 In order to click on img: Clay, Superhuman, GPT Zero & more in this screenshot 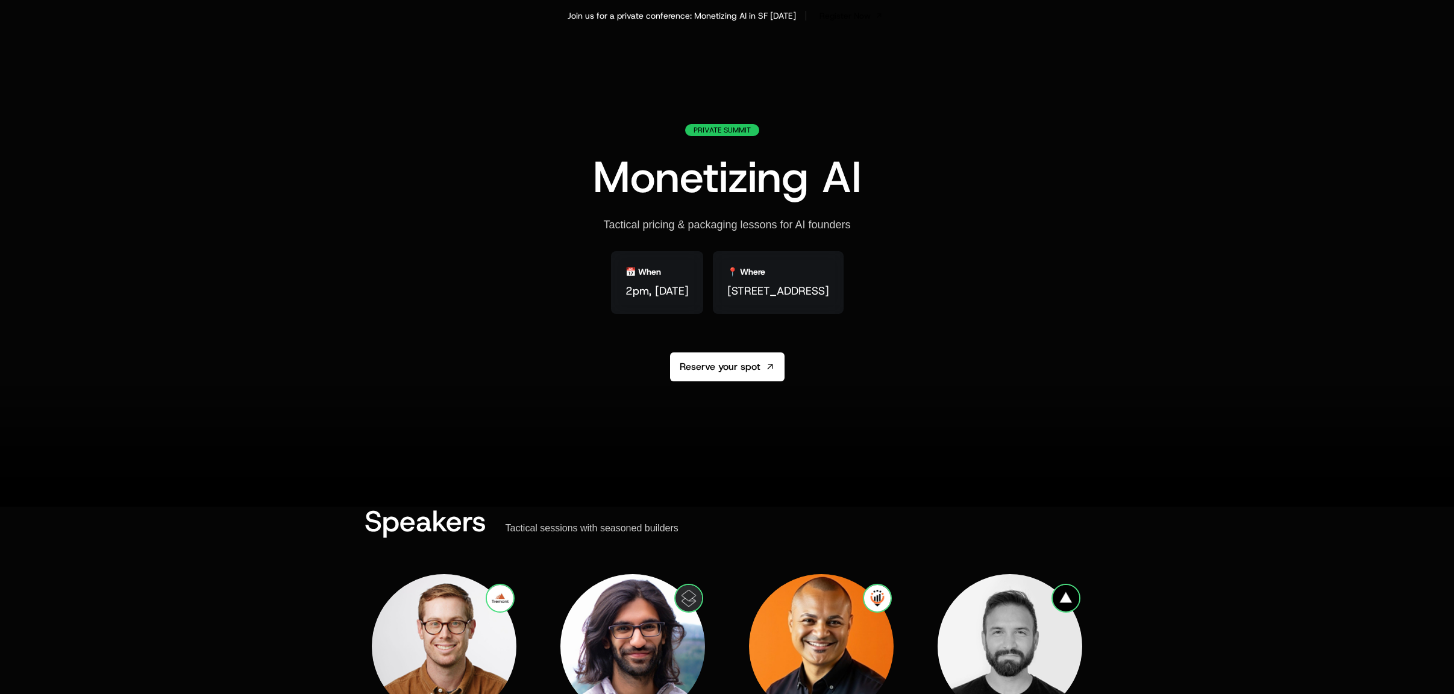, I will do `click(689, 598)`.